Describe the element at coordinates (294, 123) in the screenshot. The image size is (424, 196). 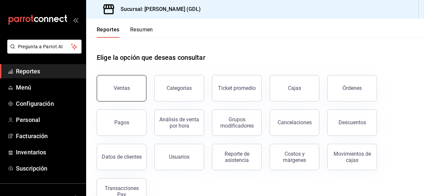
I see `div: Cancelaciones` at that location.